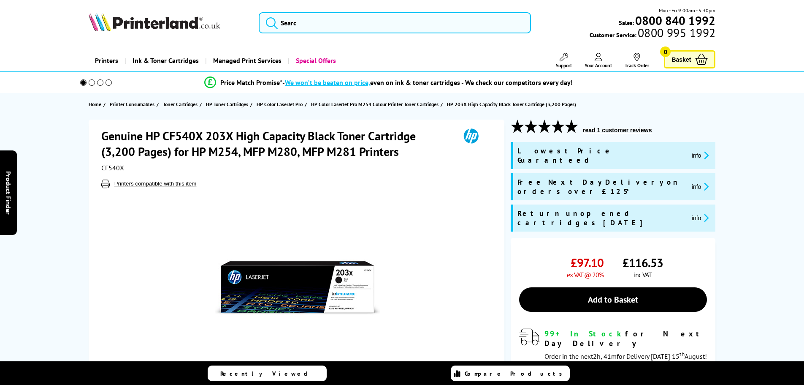  What do you see at coordinates (626, 338) in the screenshot?
I see `div: for Next Day Delivery` at bounding box center [626, 338].